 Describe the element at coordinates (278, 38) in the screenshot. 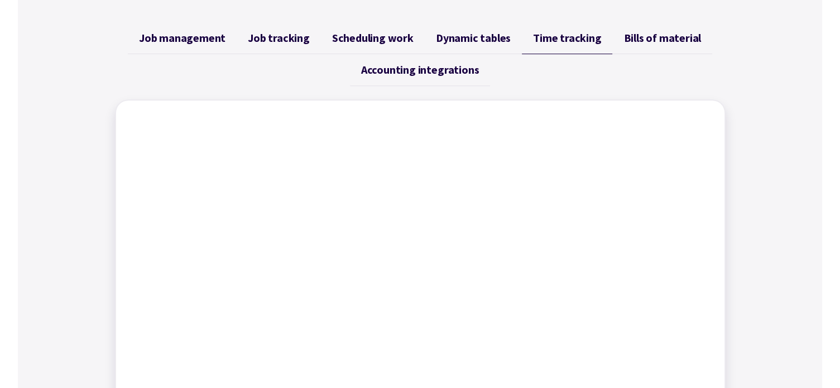

I see `span: Job tracking` at that location.